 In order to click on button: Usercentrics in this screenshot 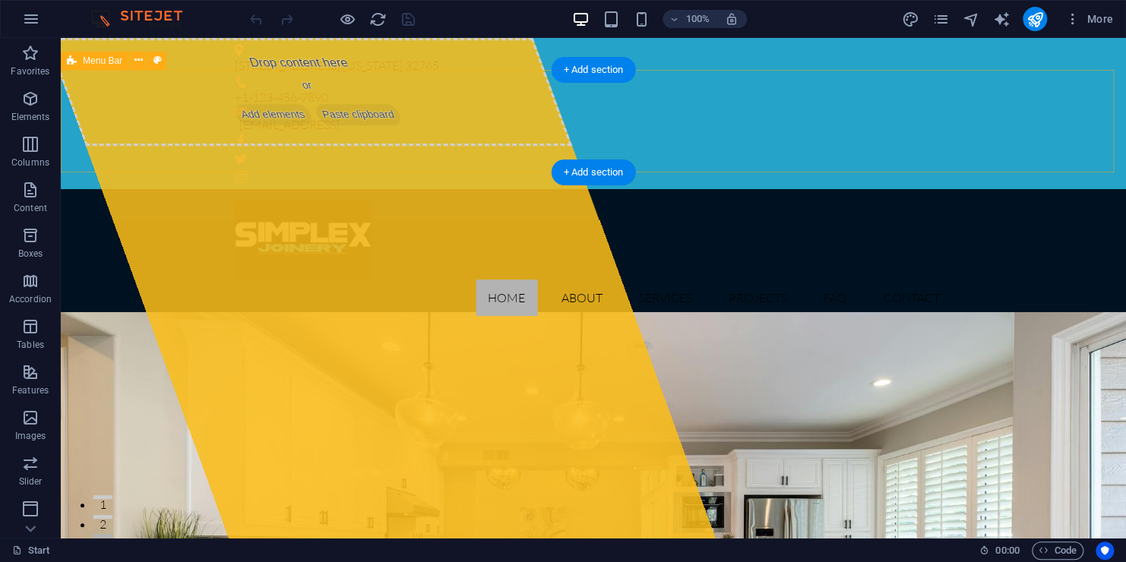, I will do `click(1105, 551)`.